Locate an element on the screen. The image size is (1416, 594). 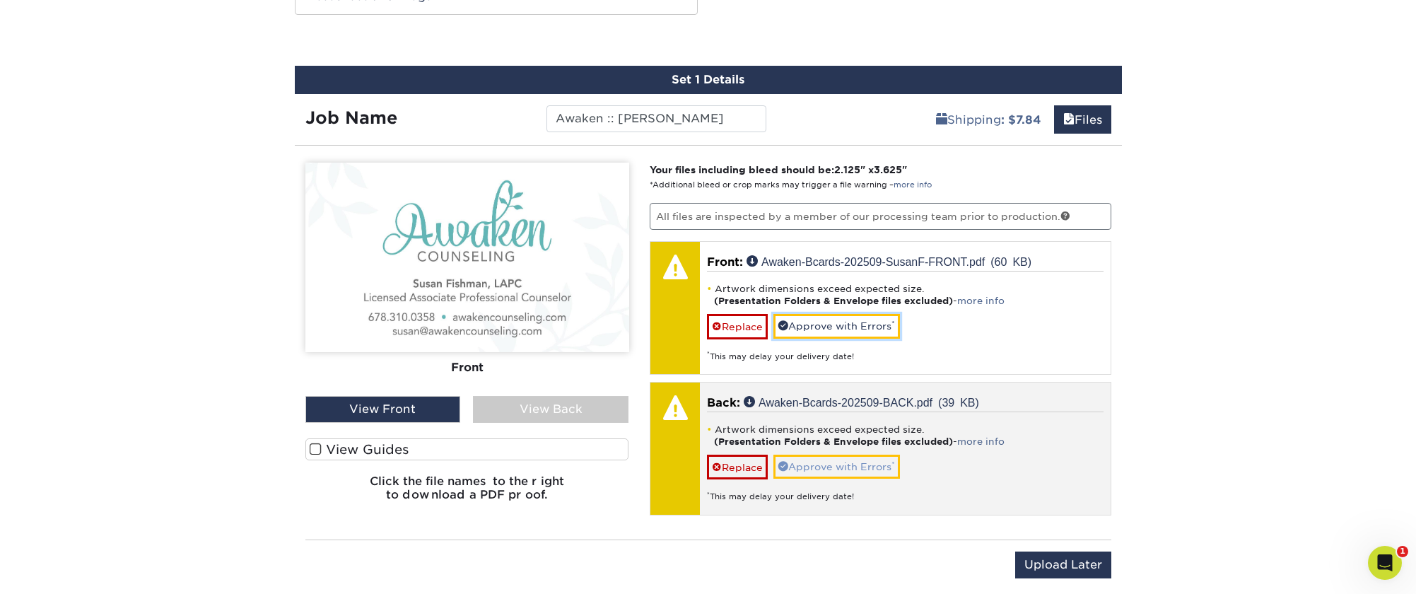
div: v 4.0.25 is located at coordinates (54, 28).